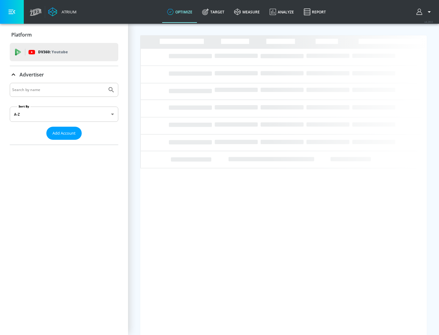 The width and height of the screenshot is (439, 335). I want to click on div: Platform, so click(64, 35).